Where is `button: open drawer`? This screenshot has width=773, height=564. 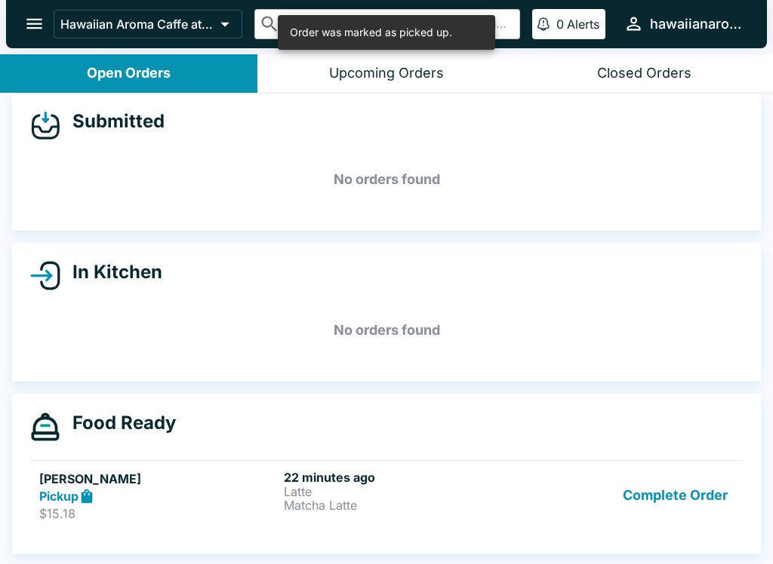
button: open drawer is located at coordinates (34, 23).